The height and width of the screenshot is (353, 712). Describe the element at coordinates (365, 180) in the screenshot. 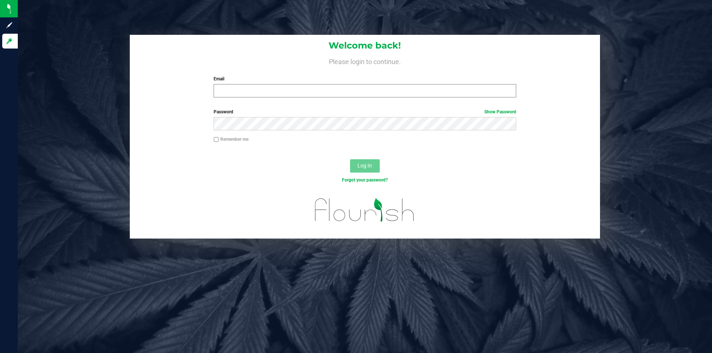

I see `a: Forgot your password?` at that location.